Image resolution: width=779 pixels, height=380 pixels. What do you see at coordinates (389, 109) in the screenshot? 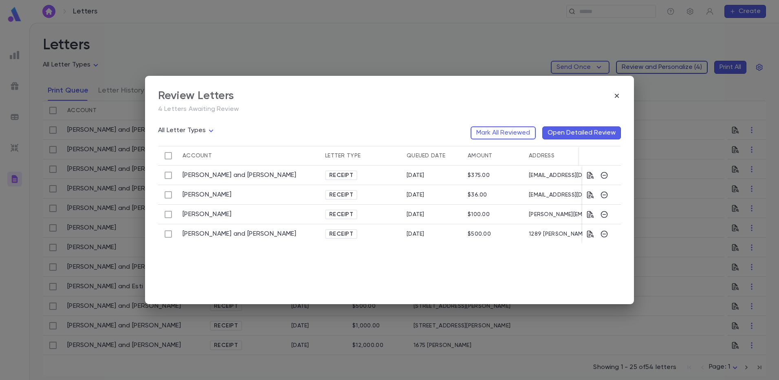
I see `p: 4 Letters Awaiting Review` at bounding box center [389, 109].